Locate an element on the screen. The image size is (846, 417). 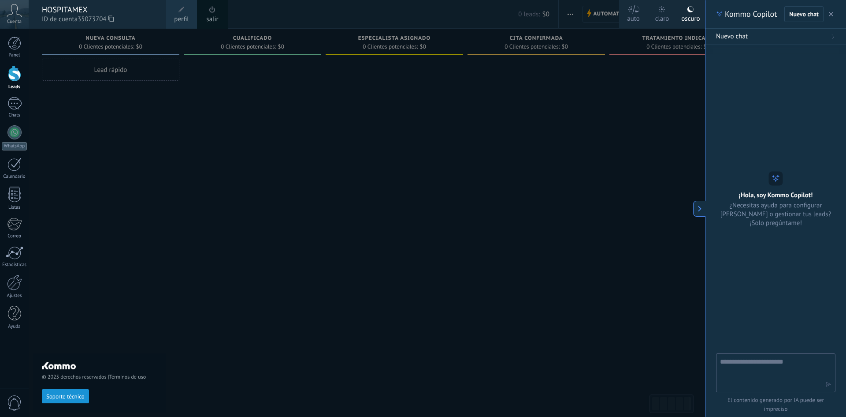
span: perfil is located at coordinates (181, 19).